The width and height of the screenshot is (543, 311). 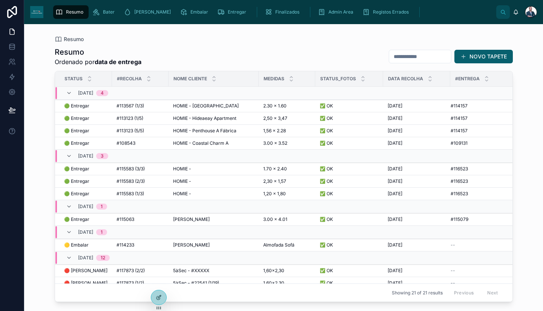 What do you see at coordinates (459, 143) in the screenshot?
I see `span: #109131` at bounding box center [459, 143].